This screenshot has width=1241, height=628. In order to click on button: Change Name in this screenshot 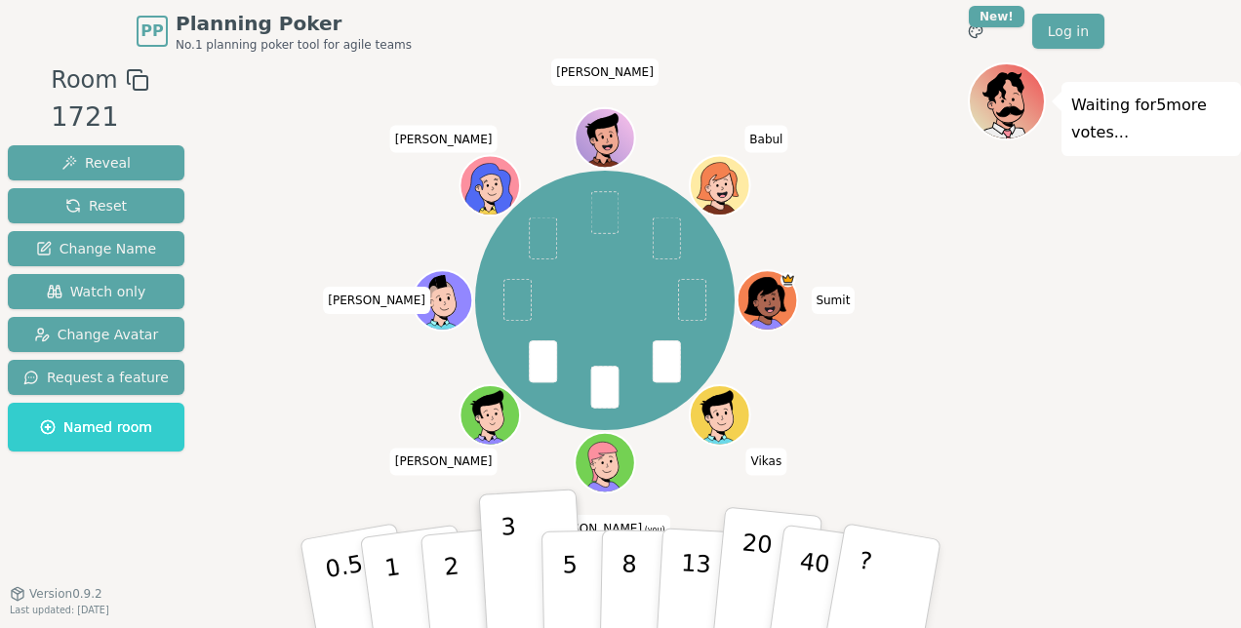, I will do `click(96, 249)`.